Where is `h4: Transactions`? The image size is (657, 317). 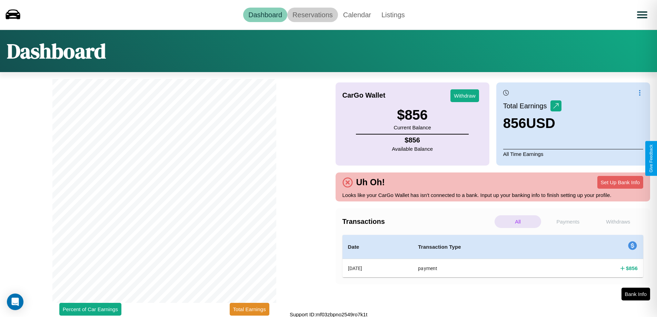 h4: Transactions is located at coordinates (418, 221).